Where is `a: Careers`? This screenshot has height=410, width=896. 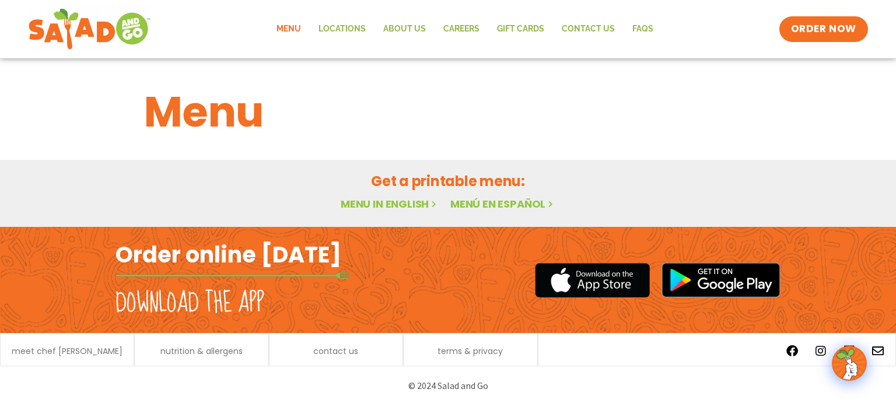
a: Careers is located at coordinates (462, 29).